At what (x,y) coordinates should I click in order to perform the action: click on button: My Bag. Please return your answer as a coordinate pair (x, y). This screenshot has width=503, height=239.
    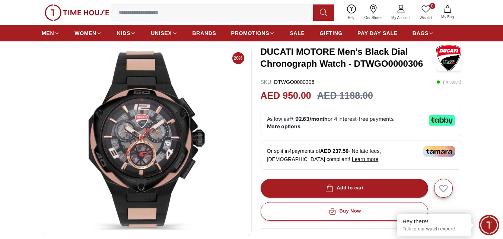
    Looking at the image, I should click on (447, 12).